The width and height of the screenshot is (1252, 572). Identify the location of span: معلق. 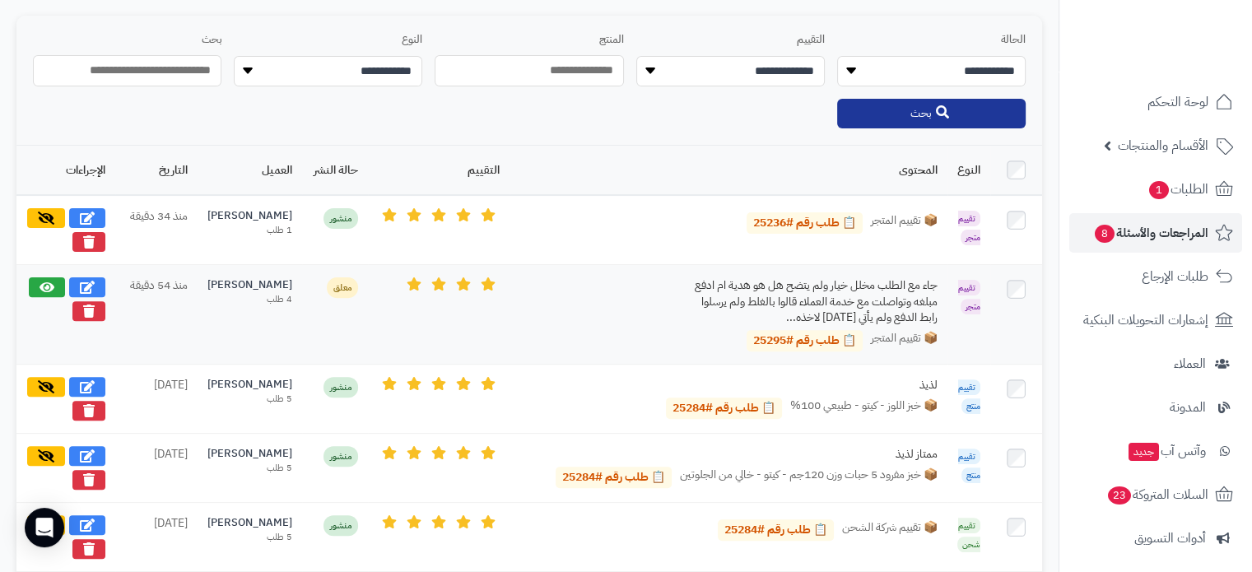
(342, 287).